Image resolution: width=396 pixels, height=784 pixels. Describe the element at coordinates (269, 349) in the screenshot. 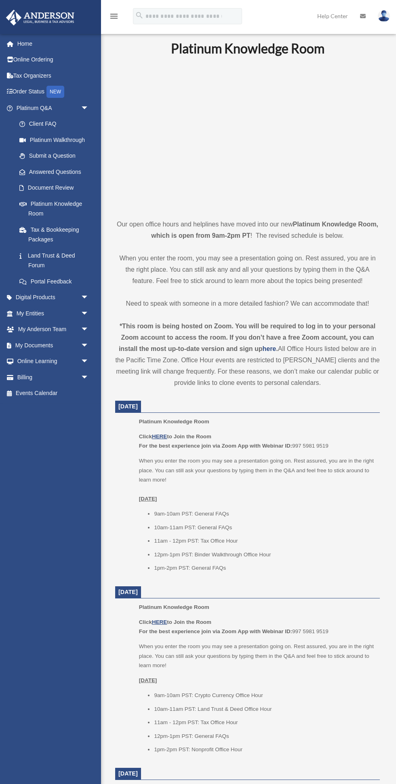

I see `a: here` at that location.